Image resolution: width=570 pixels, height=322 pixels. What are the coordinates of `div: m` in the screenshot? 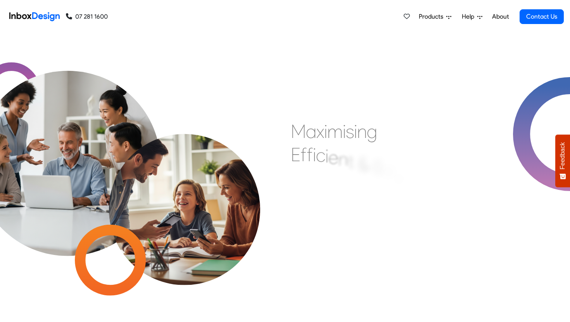 It's located at (335, 132).